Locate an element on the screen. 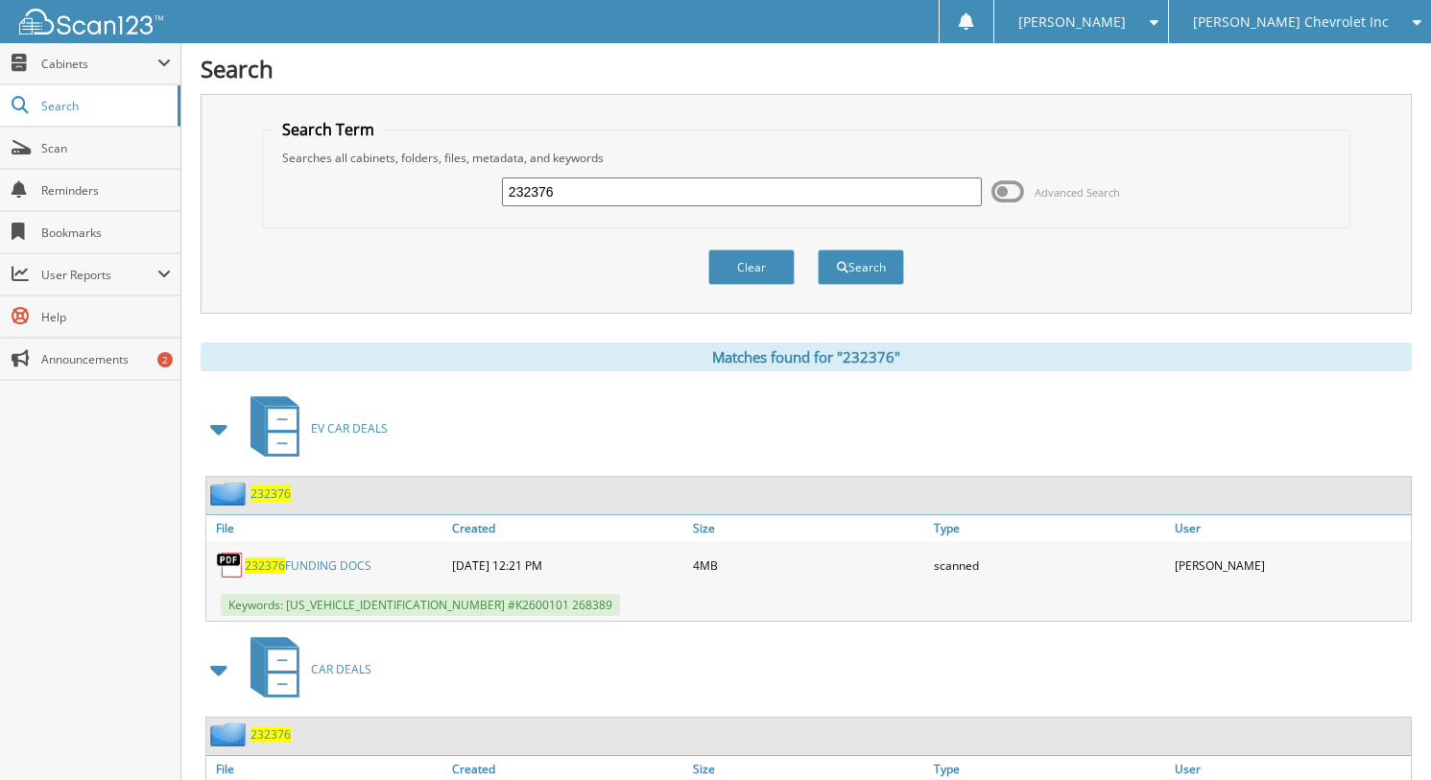 Image resolution: width=1431 pixels, height=780 pixels. a: User is located at coordinates (1290, 528).